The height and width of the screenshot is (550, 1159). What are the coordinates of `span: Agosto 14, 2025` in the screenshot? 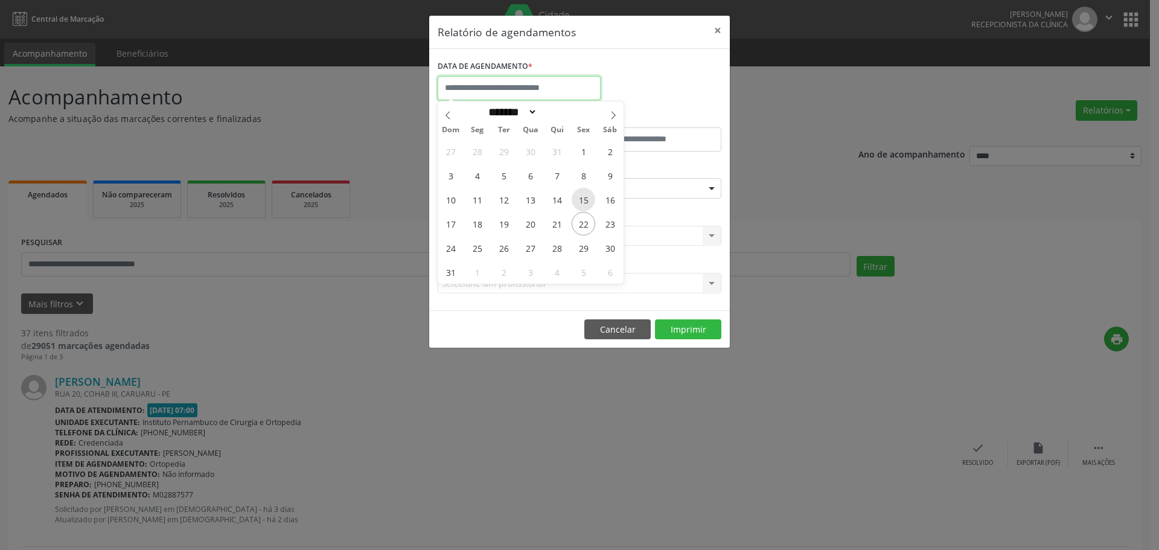 It's located at (556, 199).